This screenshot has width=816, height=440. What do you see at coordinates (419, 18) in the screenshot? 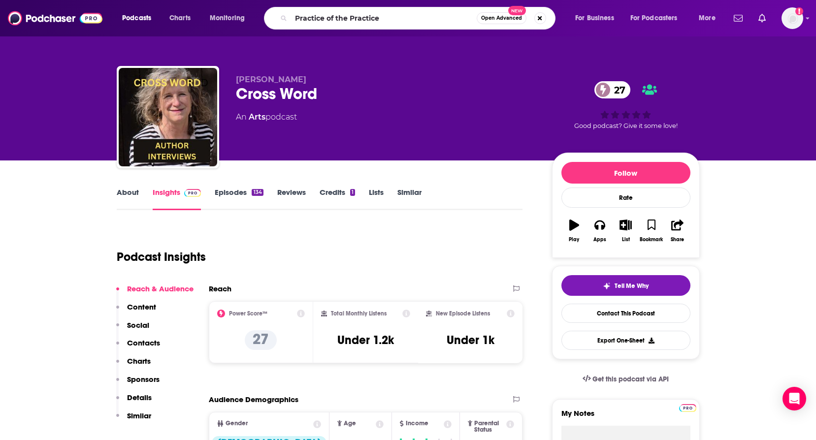
I see `div: Search podcasts, credits, & more...` at bounding box center [419, 18].